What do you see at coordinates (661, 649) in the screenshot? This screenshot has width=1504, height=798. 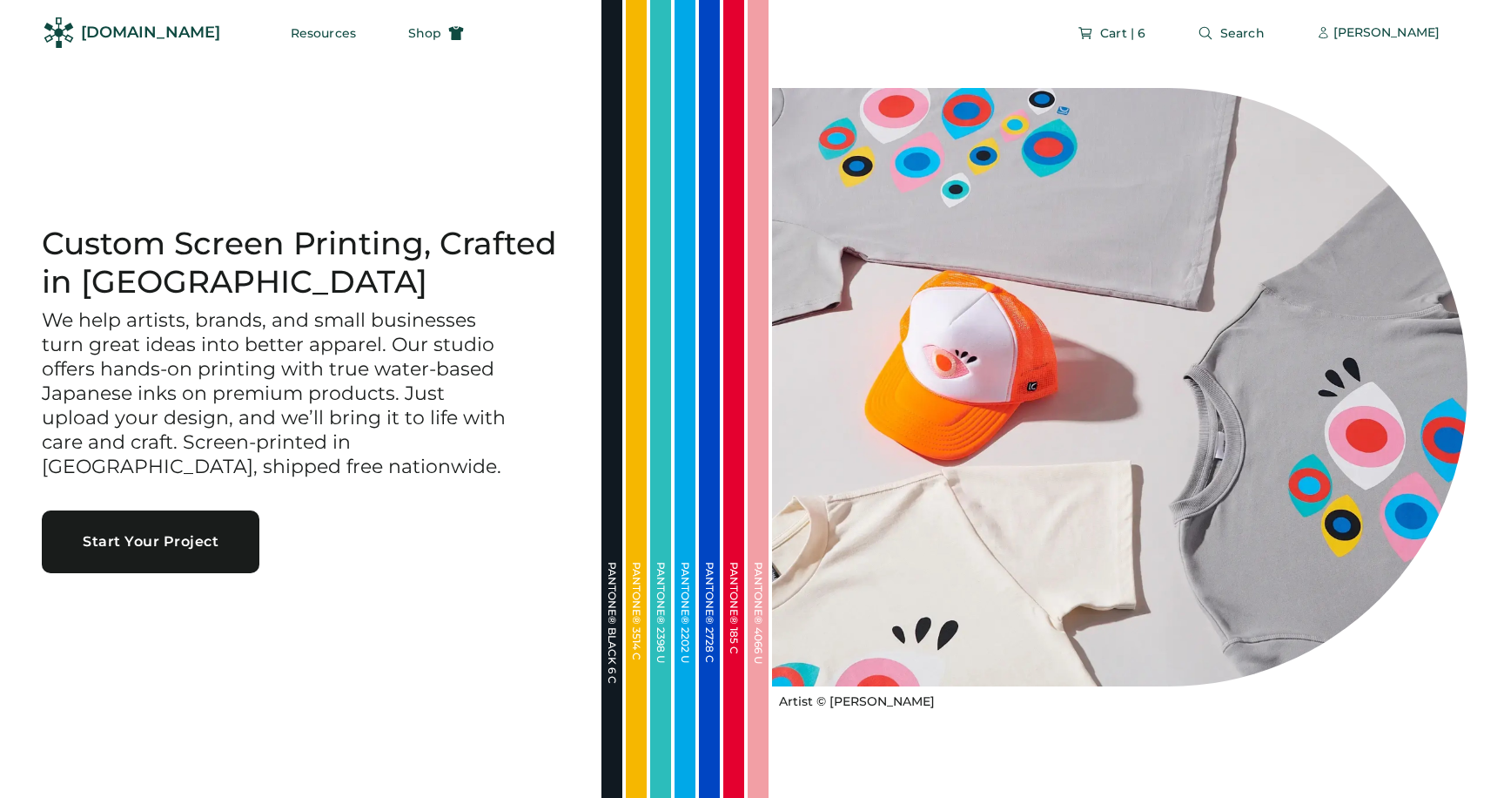 I see `div: PANTONE® 2398 U` at bounding box center [661, 649].